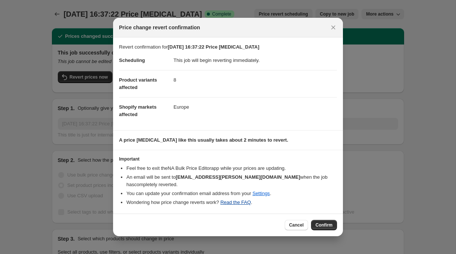 The image size is (456, 254). What do you see at coordinates (255, 107) in the screenshot?
I see `dd: Europe` at bounding box center [255, 107].